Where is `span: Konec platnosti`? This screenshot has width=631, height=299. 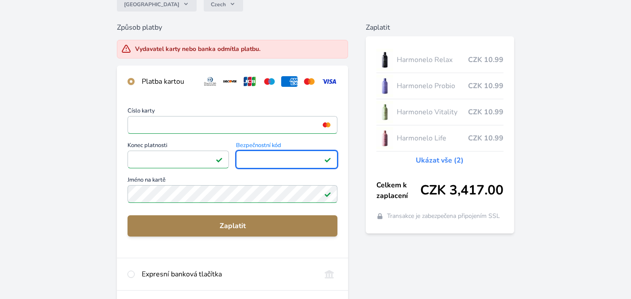 span: Konec platnosti is located at coordinates (178, 146).